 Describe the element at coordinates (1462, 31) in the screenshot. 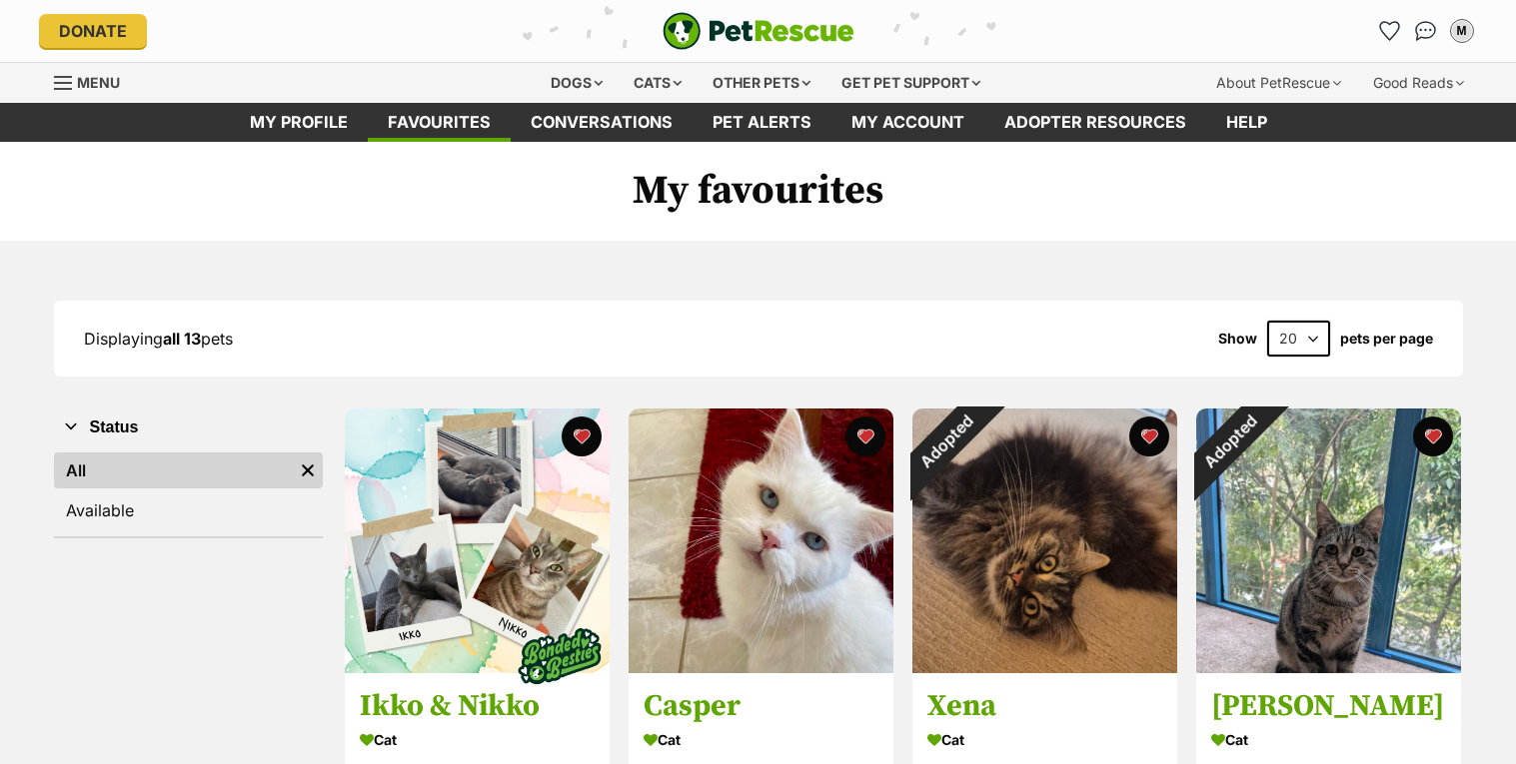

I see `div: M` at that location.